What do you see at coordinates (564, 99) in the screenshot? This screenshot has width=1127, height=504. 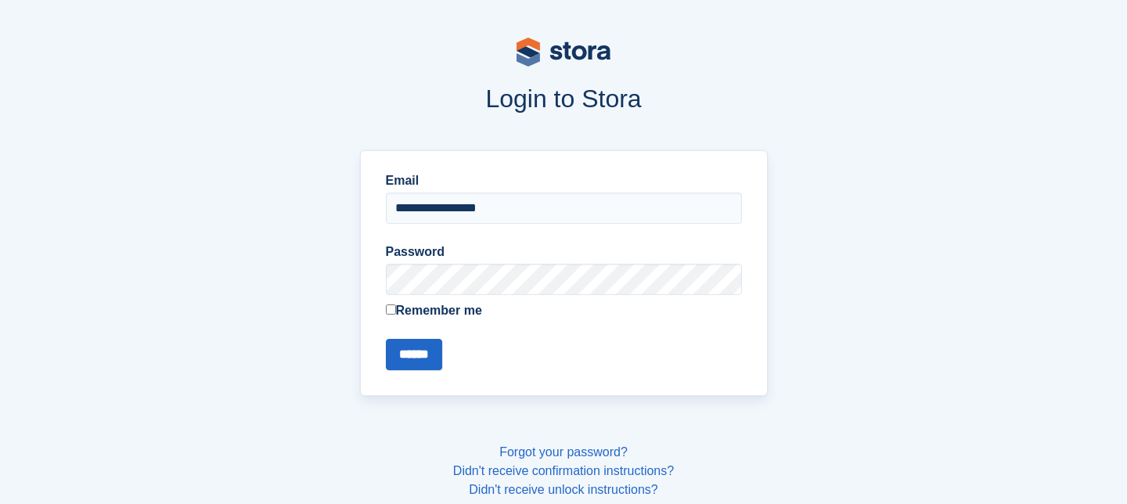 I see `h1: Login to Stora` at bounding box center [564, 99].